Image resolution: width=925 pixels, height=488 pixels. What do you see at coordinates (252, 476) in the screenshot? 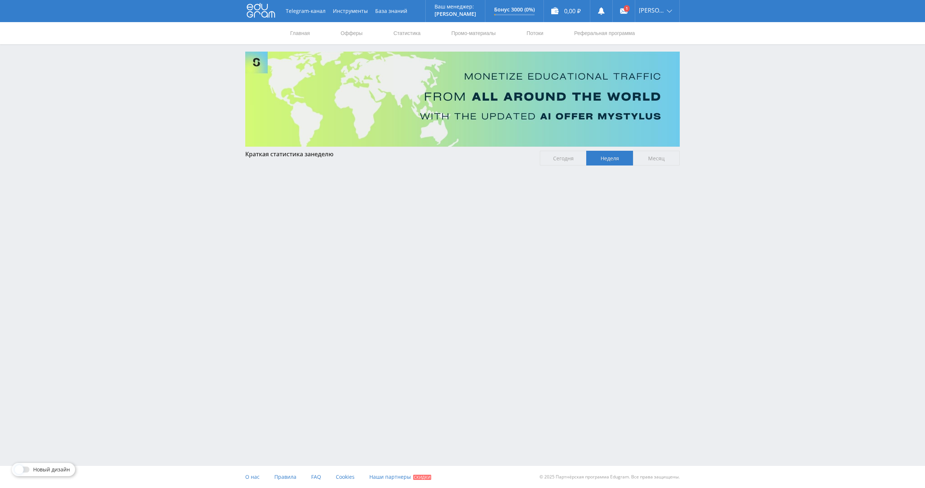
I see `a: О нас` at bounding box center [252, 476].